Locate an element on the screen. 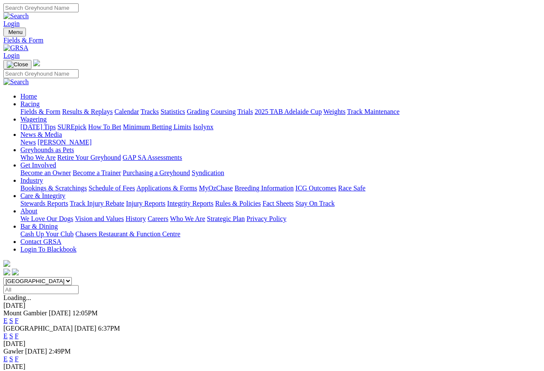 The image size is (544, 371). input: Select date is located at coordinates (41, 289).